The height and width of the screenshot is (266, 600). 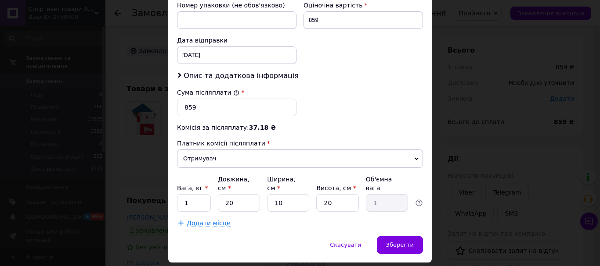 I want to click on label: Ширина, см, so click(x=281, y=184).